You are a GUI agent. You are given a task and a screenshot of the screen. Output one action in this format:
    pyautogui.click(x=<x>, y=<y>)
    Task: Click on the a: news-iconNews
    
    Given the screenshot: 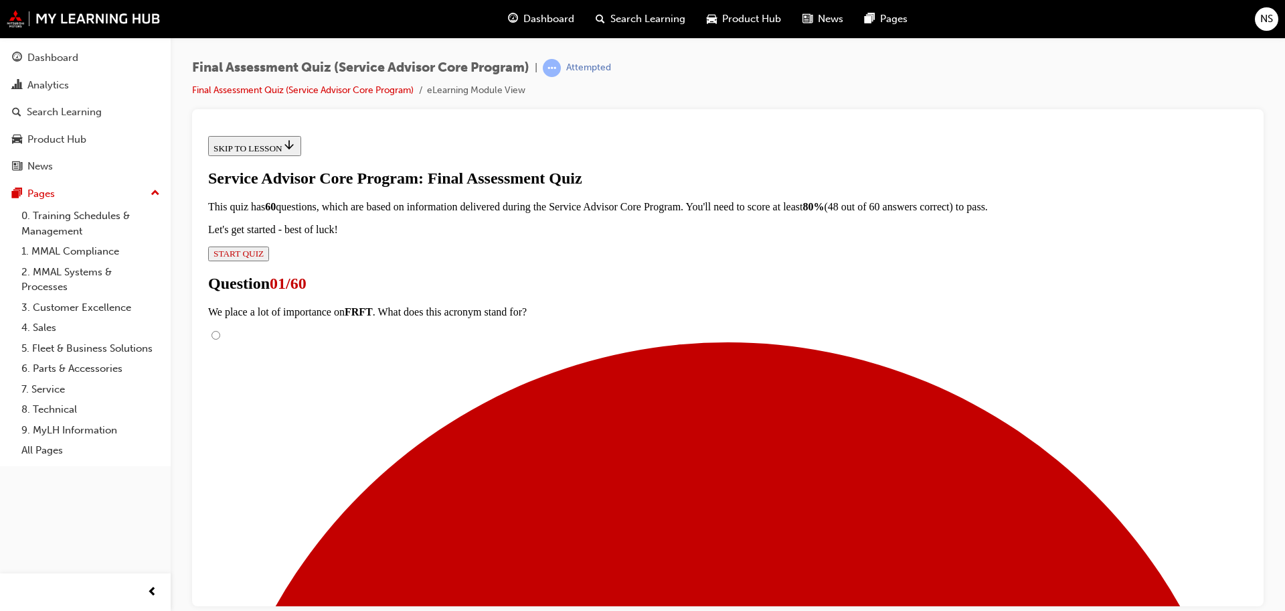 What is the action you would take?
    pyautogui.click(x=823, y=19)
    